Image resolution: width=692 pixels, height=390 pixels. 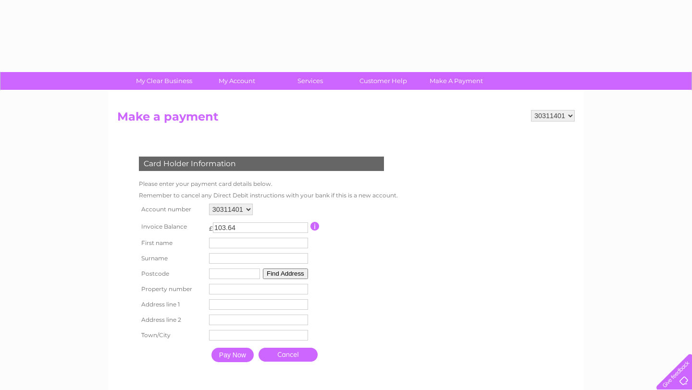 What do you see at coordinates (346, 119) in the screenshot?
I see `h2: Make a payment` at bounding box center [346, 119].